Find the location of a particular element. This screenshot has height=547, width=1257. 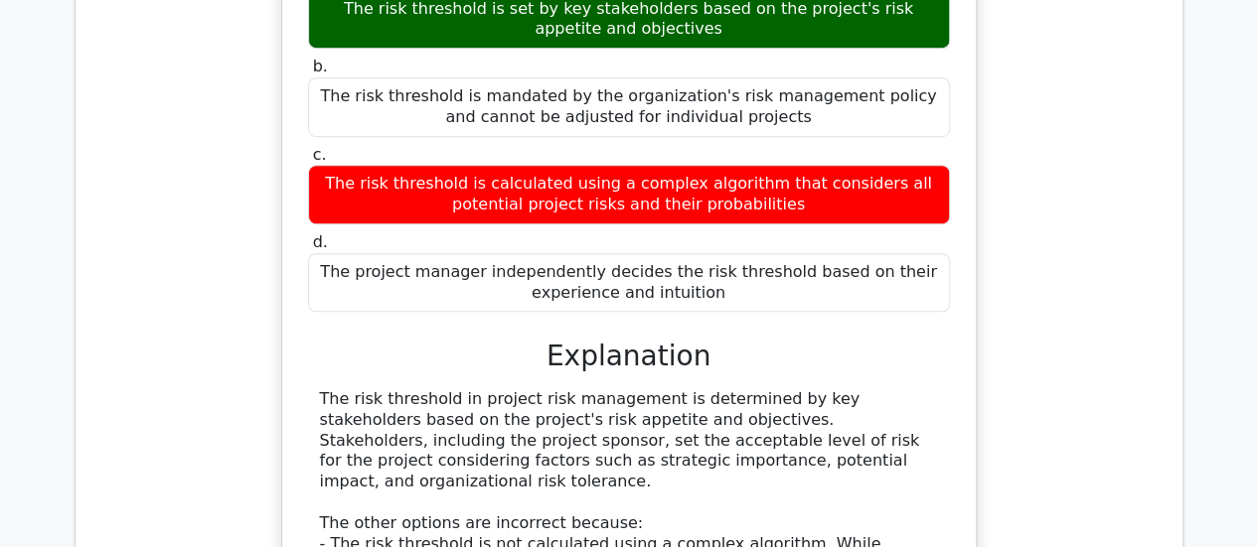

h3: Explanation is located at coordinates (629, 357).